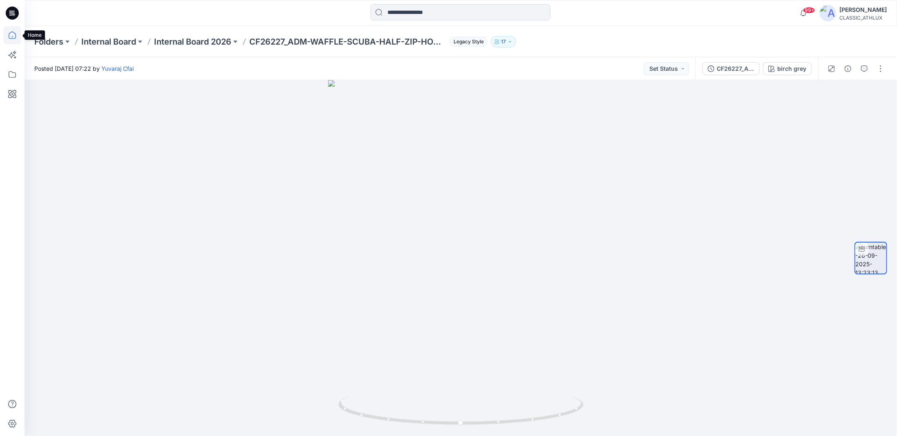  I want to click on button: birch grey, so click(787, 69).